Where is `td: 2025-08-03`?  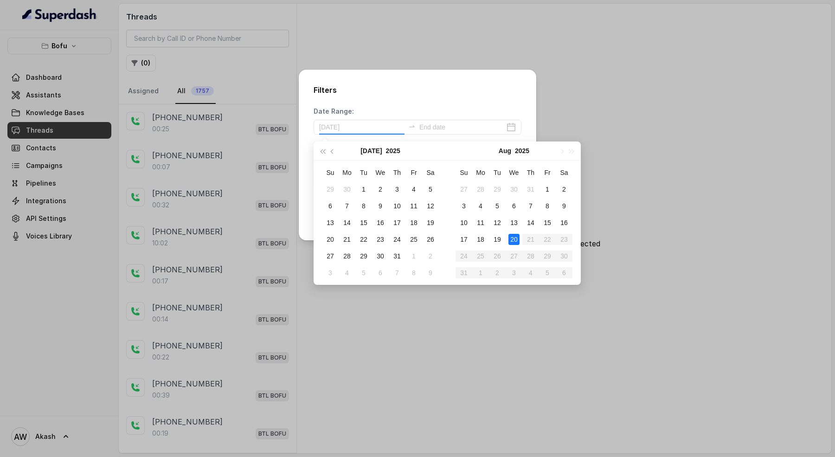 td: 2025-08-03 is located at coordinates (330, 273).